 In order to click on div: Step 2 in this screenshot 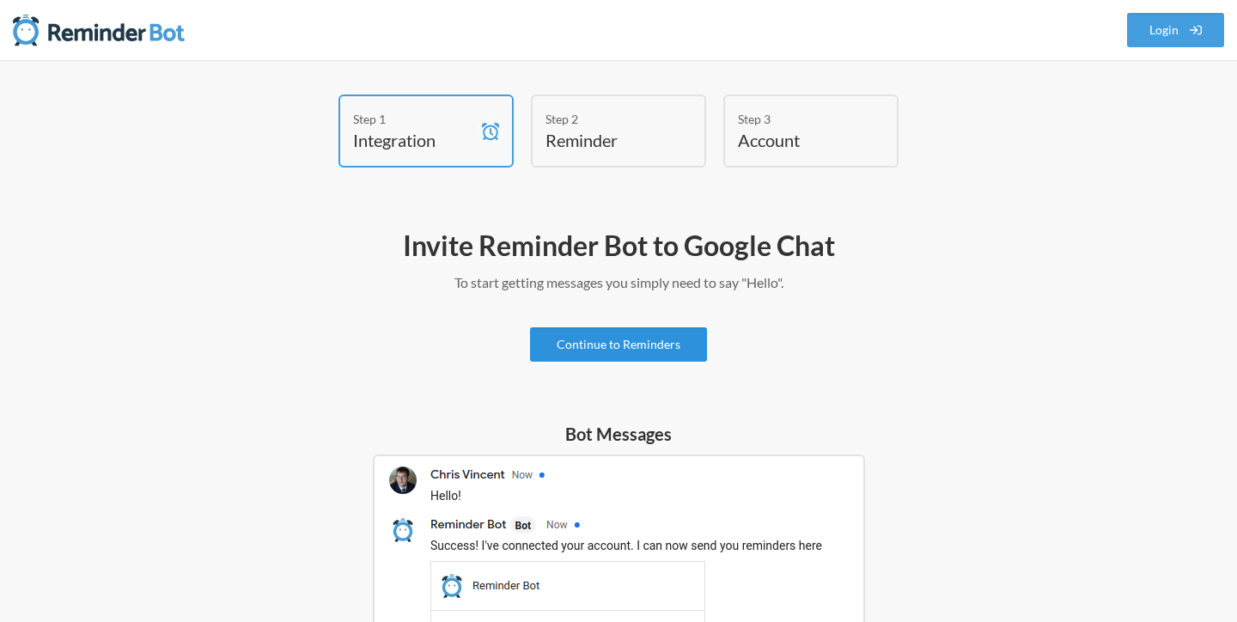, I will do `click(606, 119)`.